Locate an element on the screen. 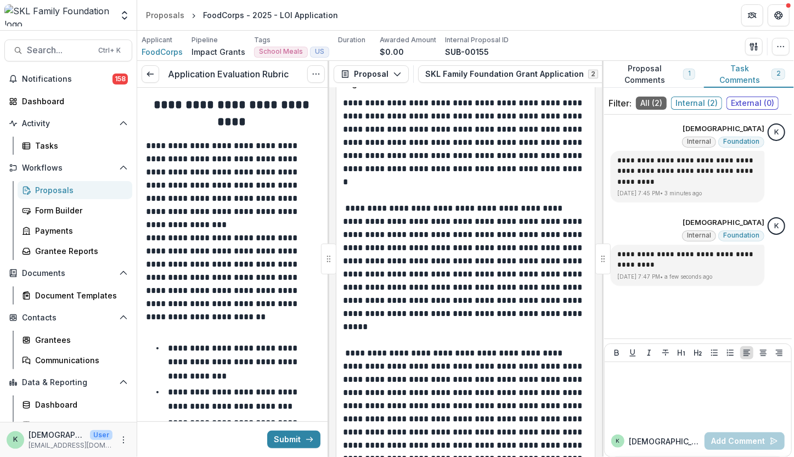  button: Bullet List is located at coordinates (714, 353).